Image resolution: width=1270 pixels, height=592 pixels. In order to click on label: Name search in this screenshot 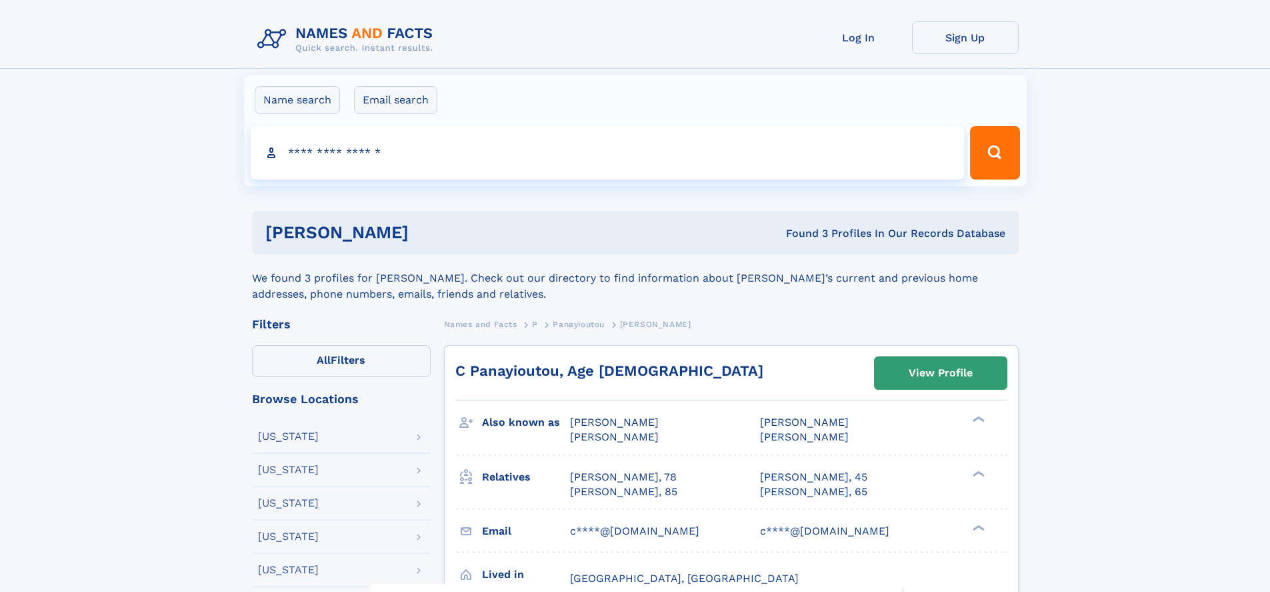, I will do `click(297, 100)`.